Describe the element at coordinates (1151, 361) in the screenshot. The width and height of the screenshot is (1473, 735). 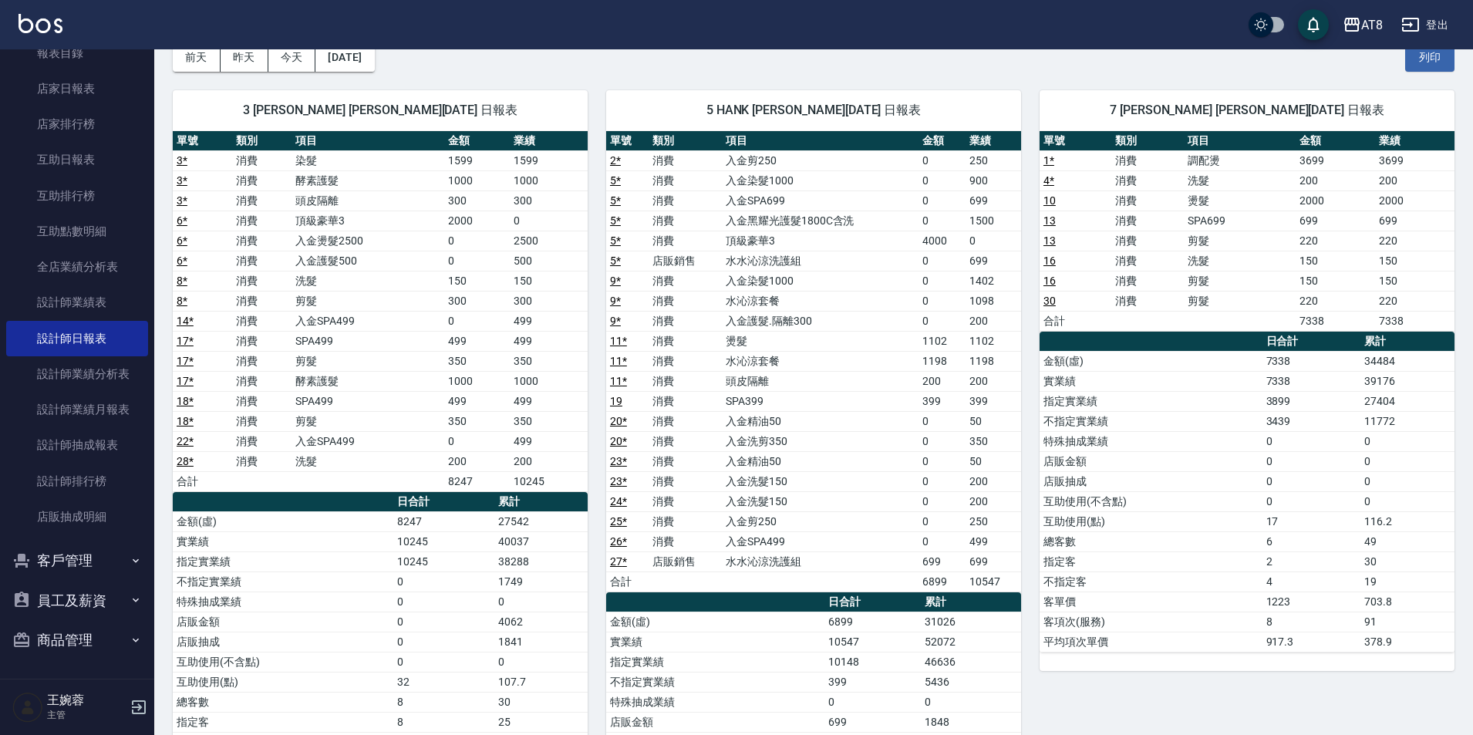
I see `td: 金額(虛)` at that location.